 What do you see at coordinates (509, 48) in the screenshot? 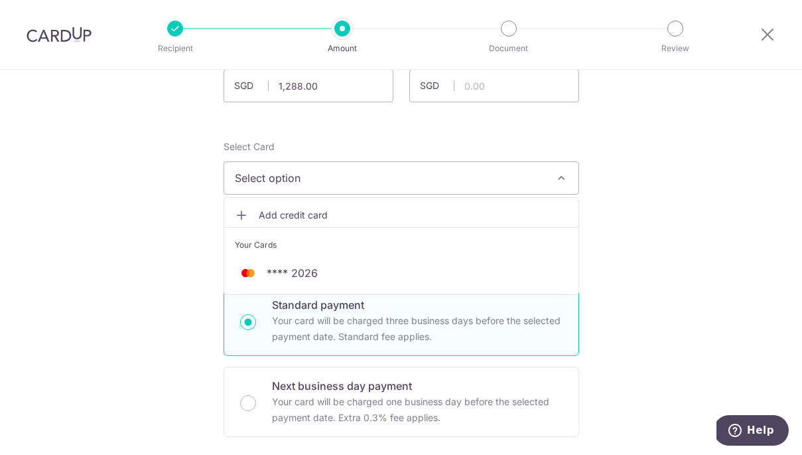
I see `p: Document` at bounding box center [509, 48].